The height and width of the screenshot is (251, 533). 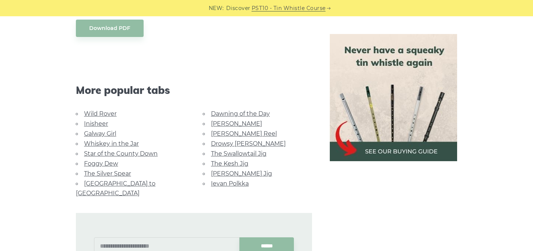 What do you see at coordinates (110, 28) in the screenshot?
I see `a: Download PDF` at bounding box center [110, 28].